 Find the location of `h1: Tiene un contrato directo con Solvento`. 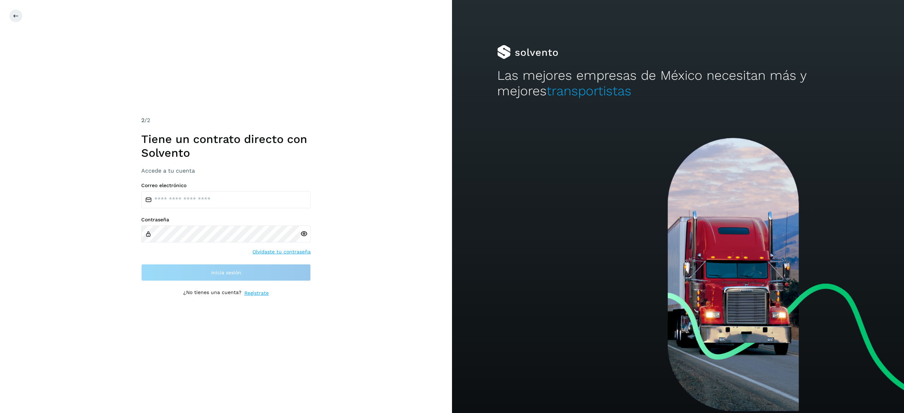

h1: Tiene un contrato directo con Solvento is located at coordinates (226, 146).